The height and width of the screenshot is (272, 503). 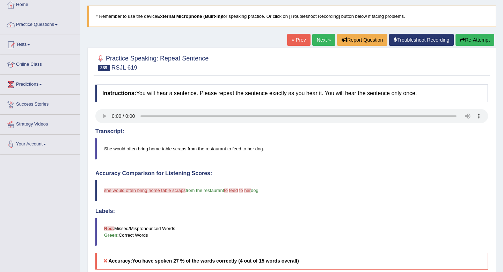 What do you see at coordinates (40, 103) in the screenshot?
I see `a: Success Stories` at bounding box center [40, 103].